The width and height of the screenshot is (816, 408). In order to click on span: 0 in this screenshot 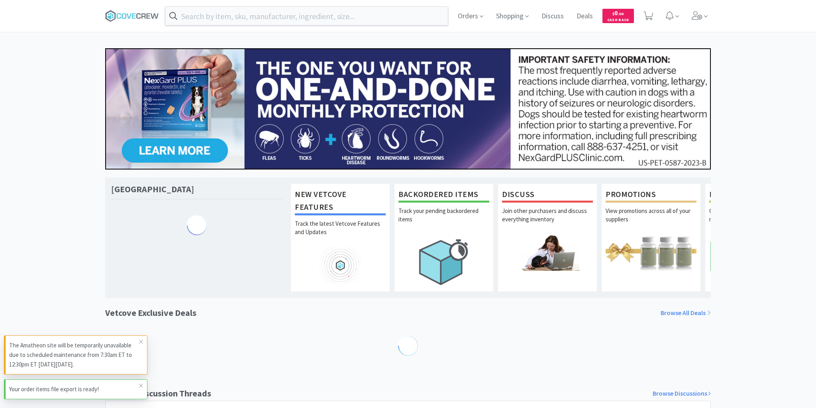, I will do `click(618, 13)`.